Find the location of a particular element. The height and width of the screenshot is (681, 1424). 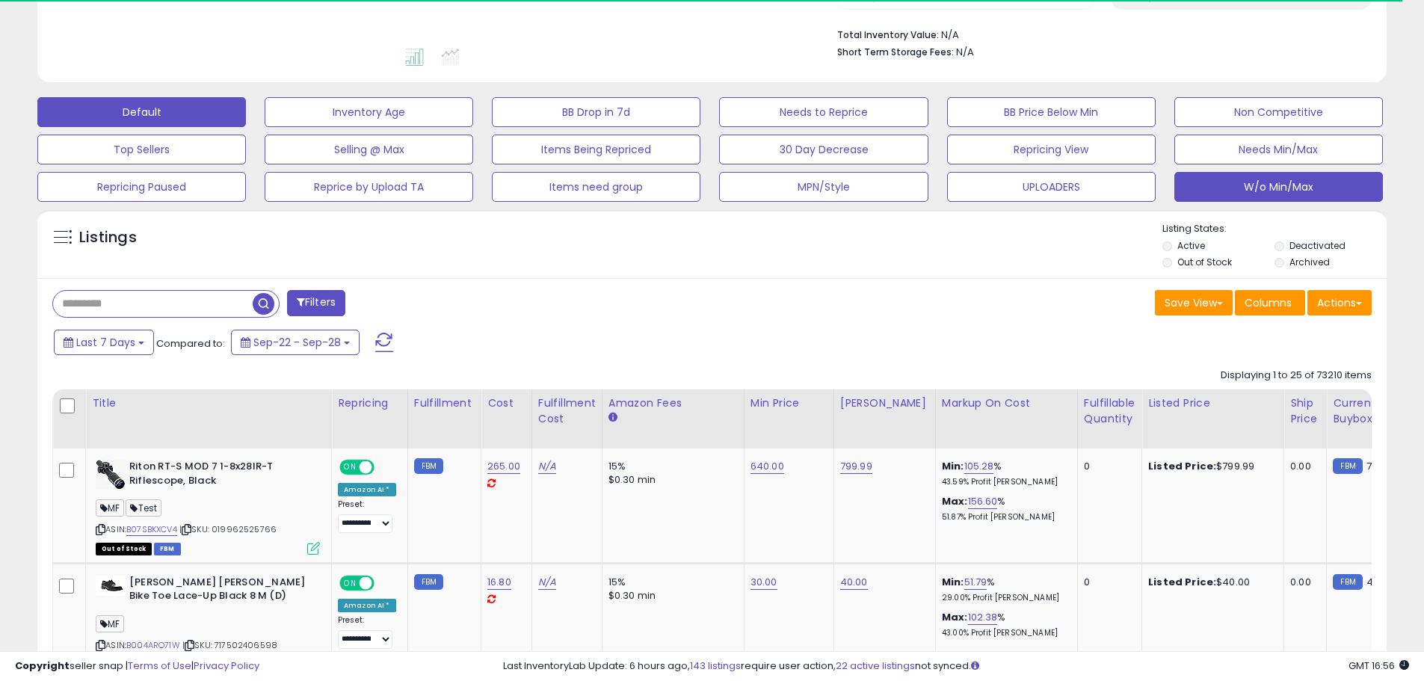

button: Non Competitive is located at coordinates (1279, 112).